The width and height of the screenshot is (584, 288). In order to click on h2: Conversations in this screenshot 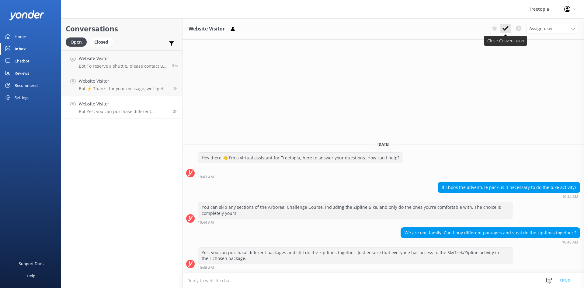, I will do `click(122, 29)`.